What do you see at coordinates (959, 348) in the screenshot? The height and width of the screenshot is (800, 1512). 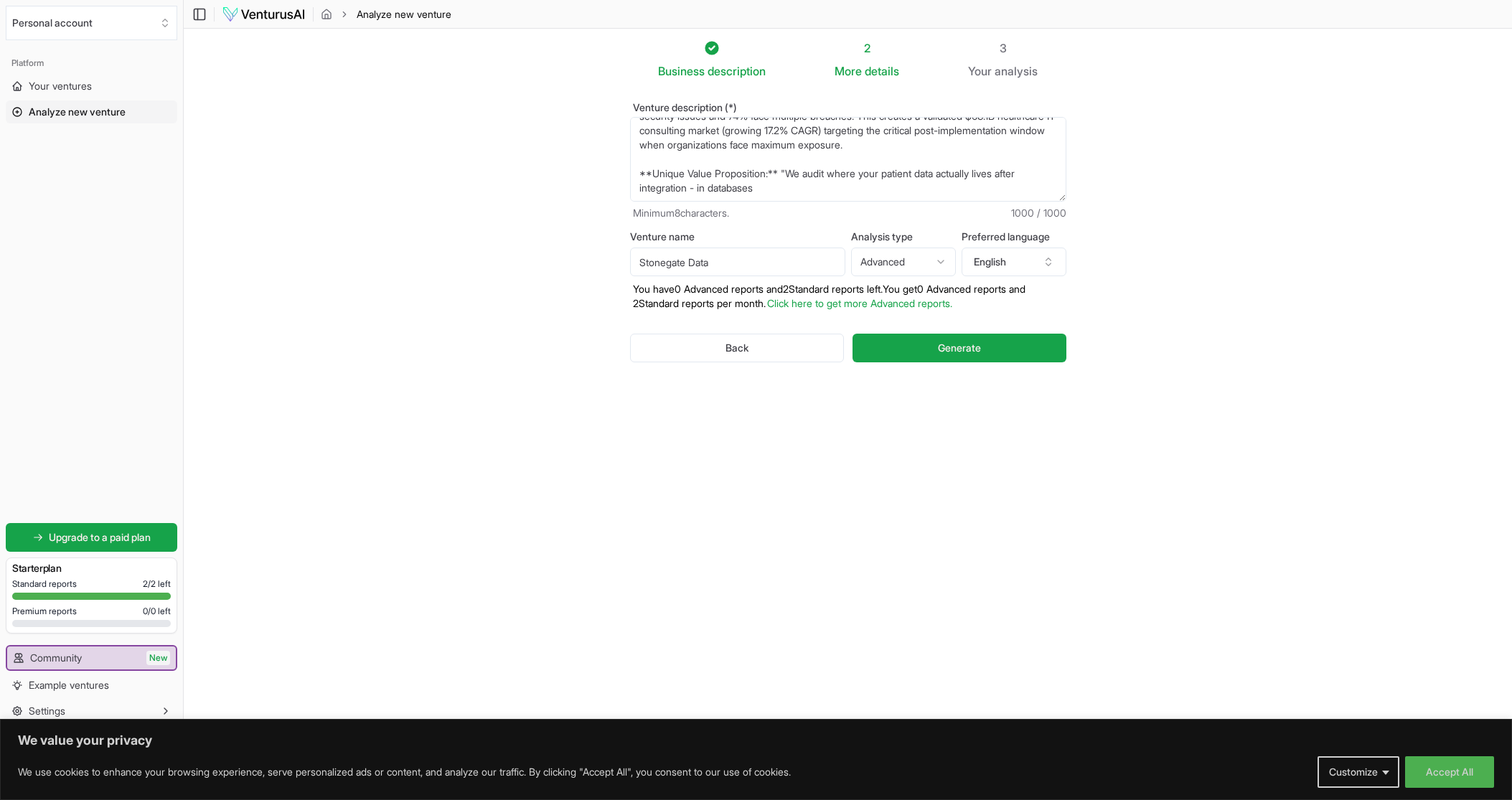 I see `span: Generate` at bounding box center [959, 348].